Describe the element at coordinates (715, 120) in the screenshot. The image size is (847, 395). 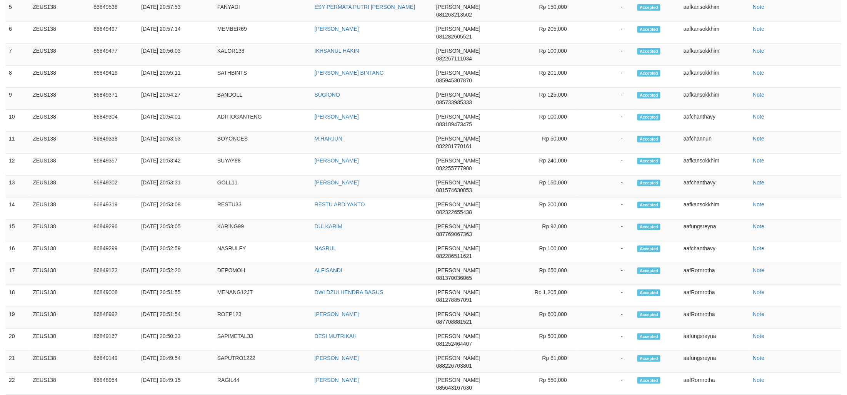
I see `td: aafchanthavy` at that location.